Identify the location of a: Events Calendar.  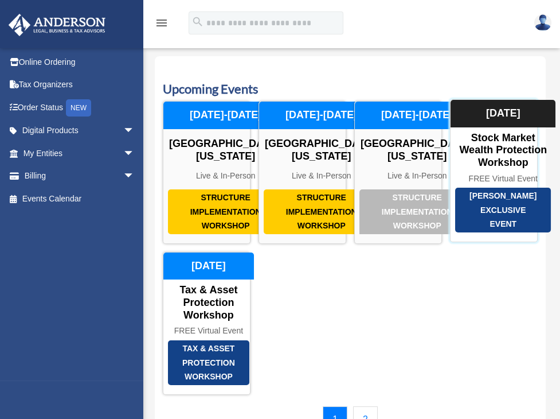
(77, 198).